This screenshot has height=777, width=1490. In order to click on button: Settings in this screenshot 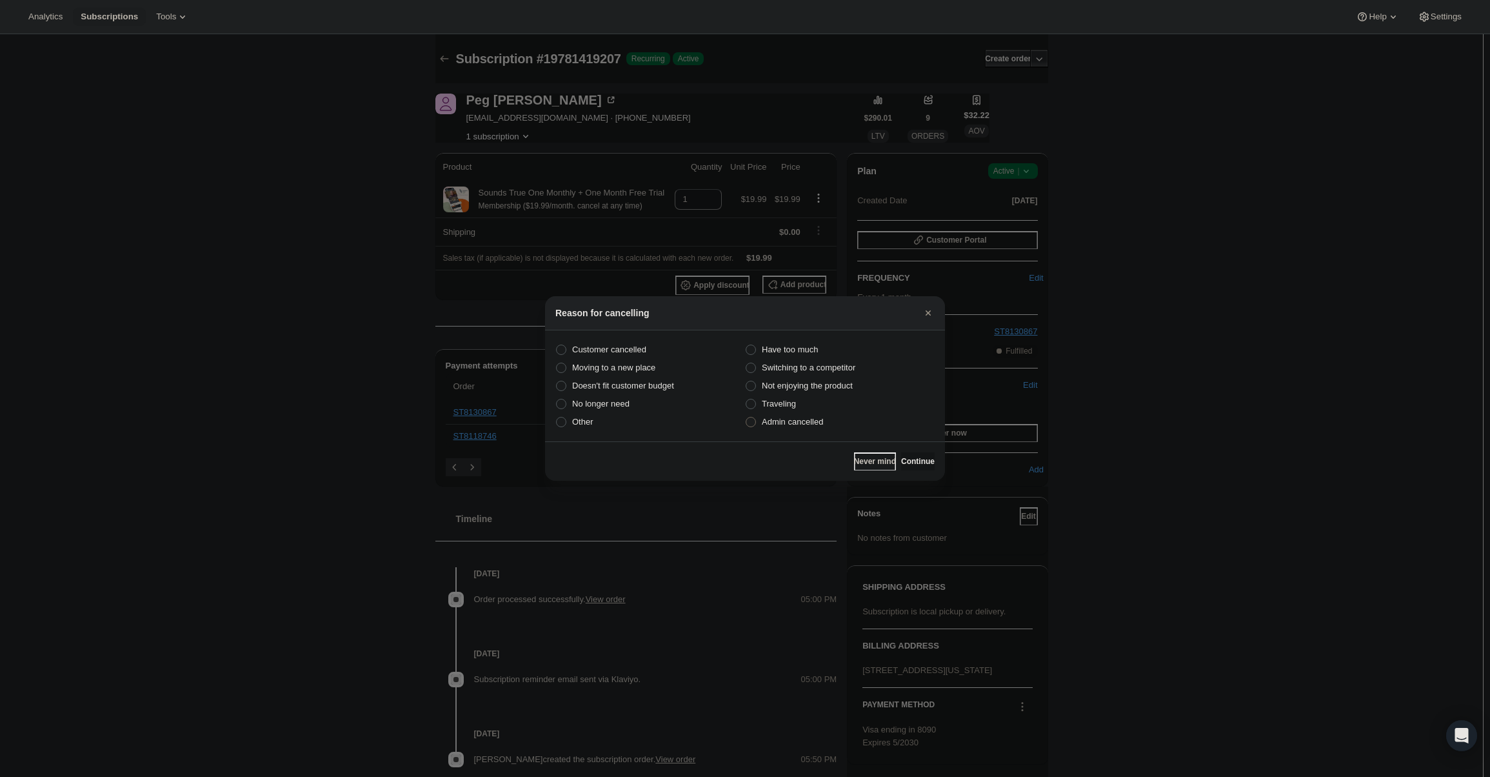, I will do `click(1440, 17)`.